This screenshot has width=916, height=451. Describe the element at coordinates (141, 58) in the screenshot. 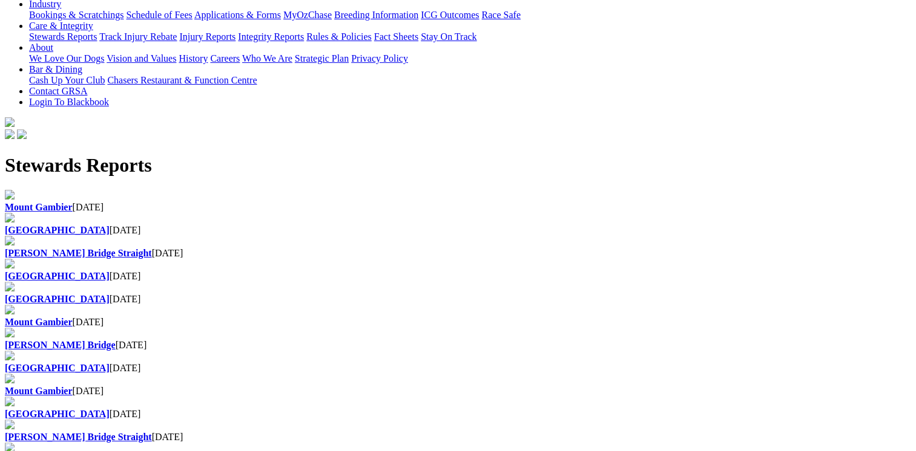

I see `a: Vision and Values` at that location.